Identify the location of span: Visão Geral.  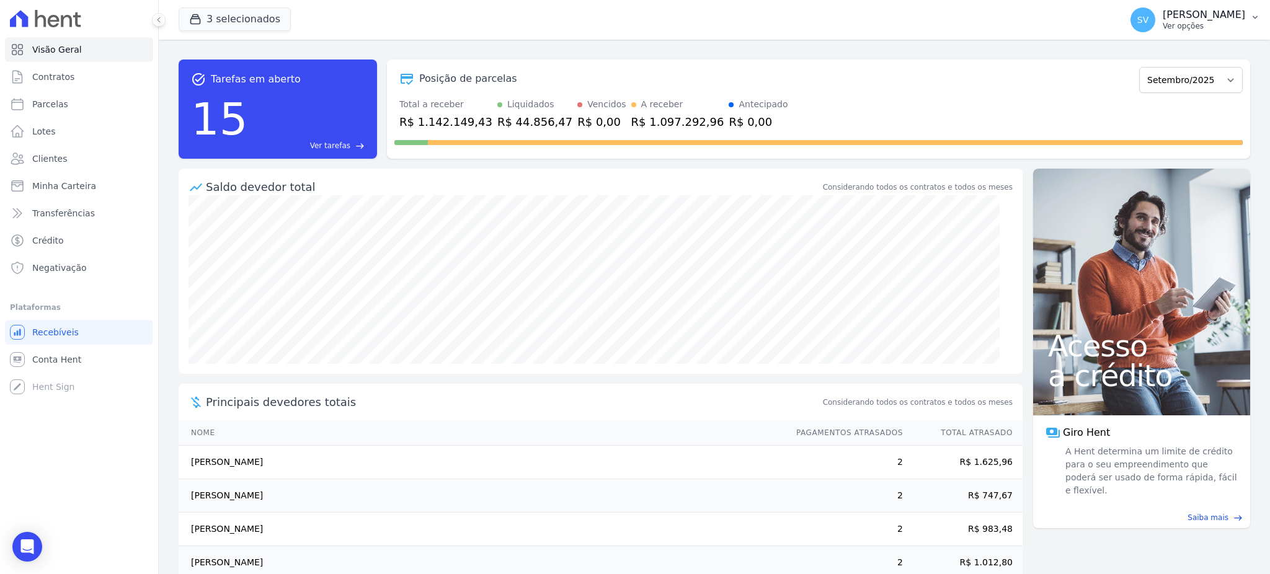
(57, 50).